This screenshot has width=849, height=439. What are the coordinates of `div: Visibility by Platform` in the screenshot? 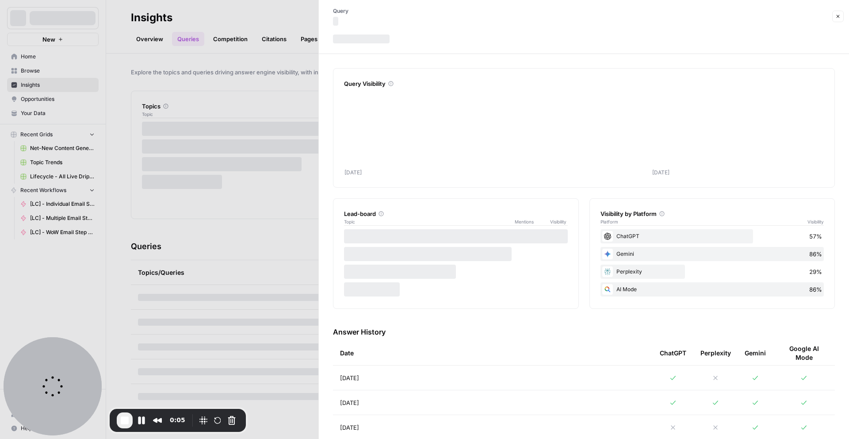 It's located at (713, 214).